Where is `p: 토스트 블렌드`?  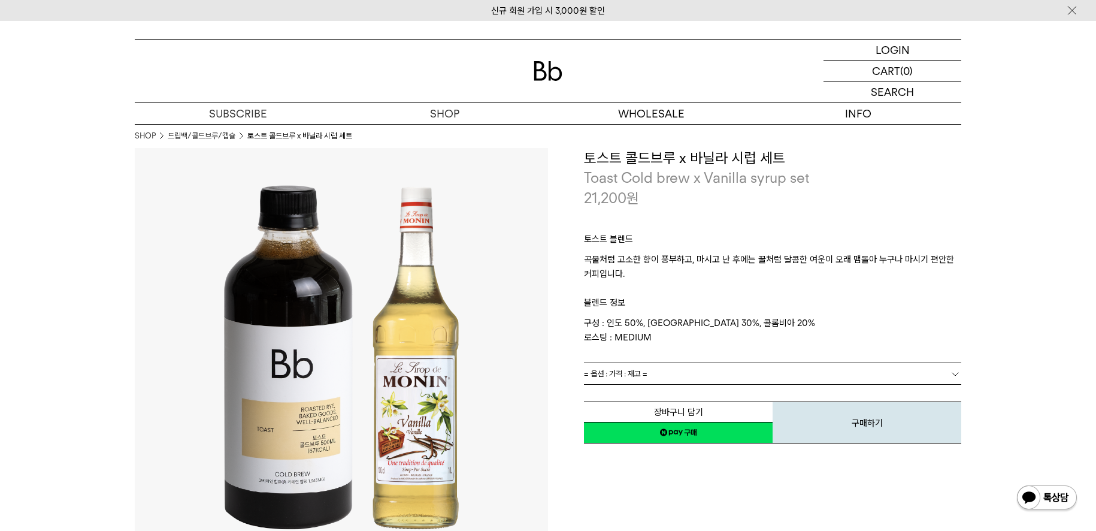 p: 토스트 블렌드 is located at coordinates (772, 242).